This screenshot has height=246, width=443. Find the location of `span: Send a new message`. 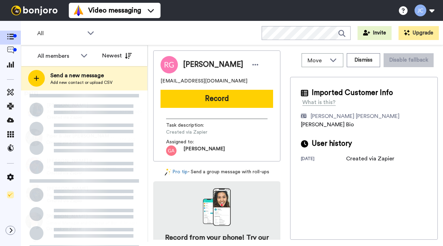

span: Send a new message is located at coordinates (81, 75).